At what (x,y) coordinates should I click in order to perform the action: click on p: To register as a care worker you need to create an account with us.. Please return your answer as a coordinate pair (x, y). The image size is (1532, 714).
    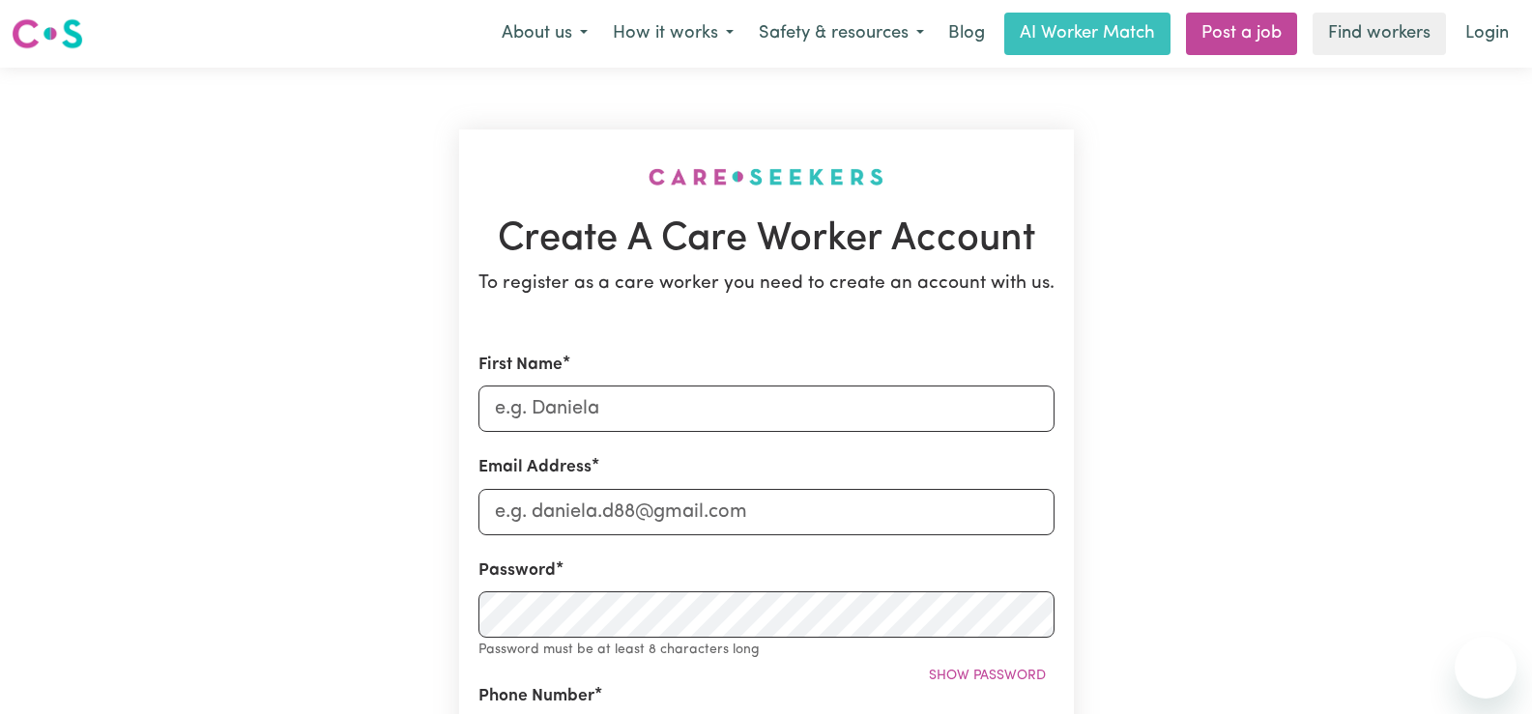
    Looking at the image, I should click on (767, 284).